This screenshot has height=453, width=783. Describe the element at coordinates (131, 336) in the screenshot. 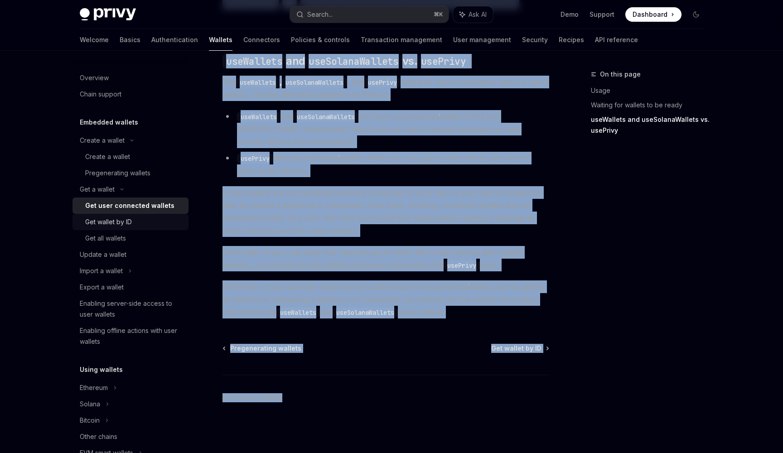

I see `div: Enabling offline actions with user wallets` at that location.